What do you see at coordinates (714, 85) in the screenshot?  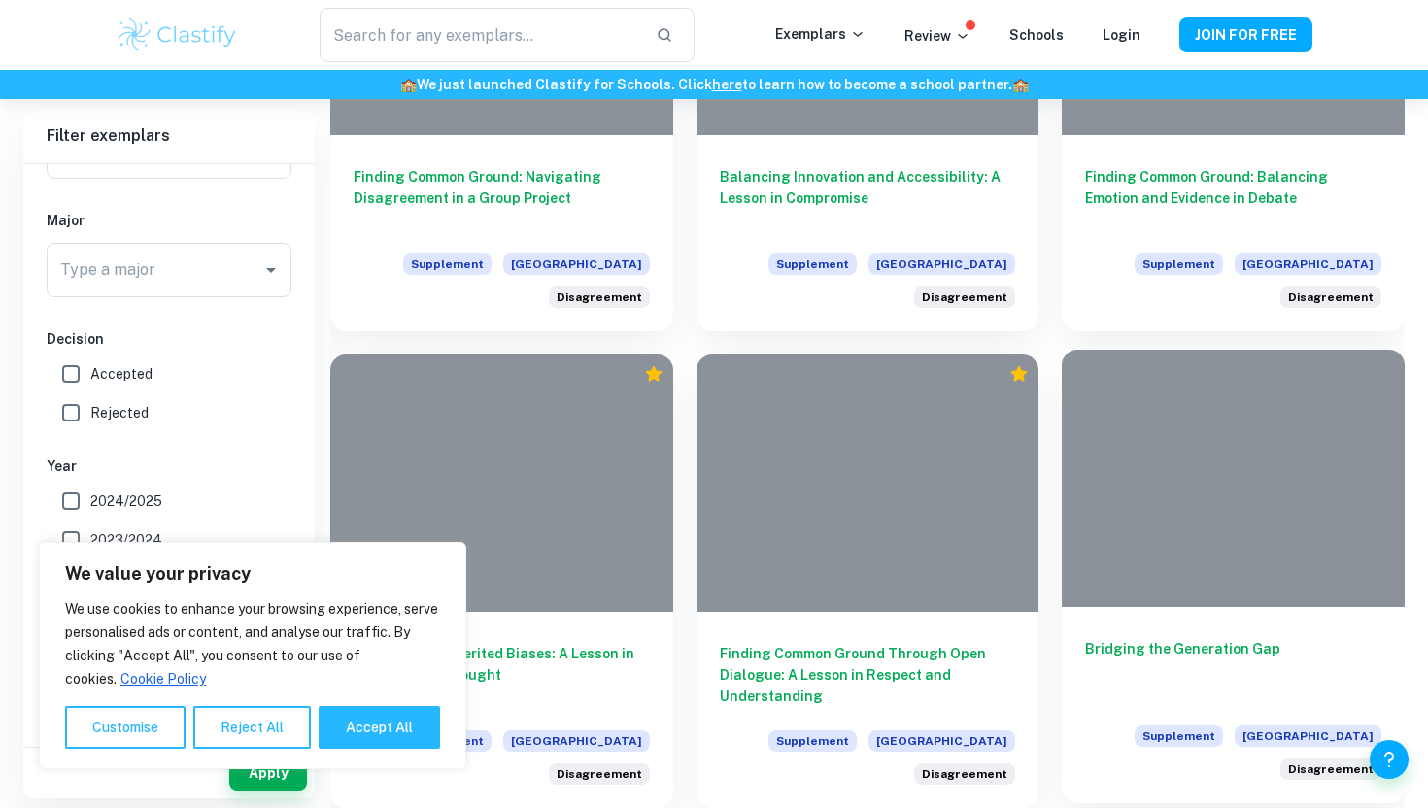 I see `h6: We just launched Clastify for Schools. Click to learn how to become a school partner.` at bounding box center [714, 85].